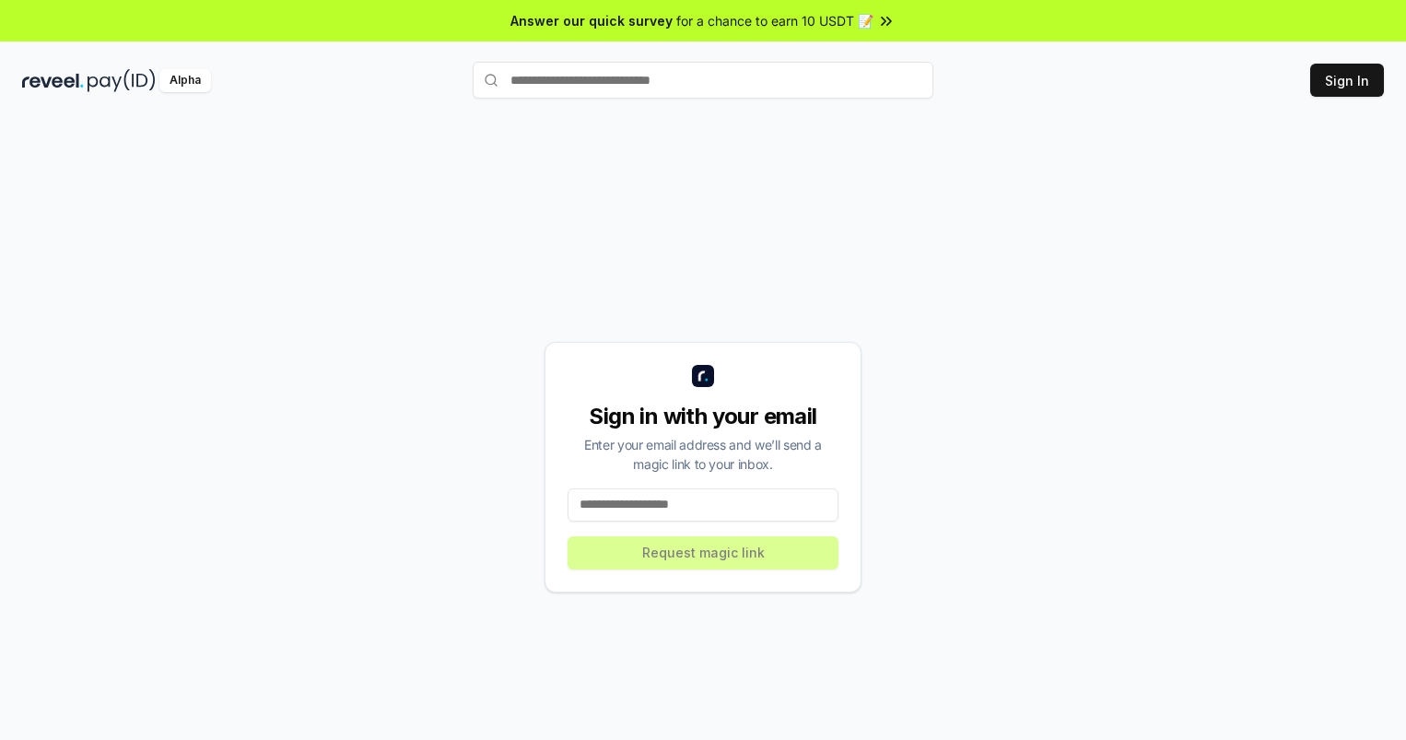 The image size is (1406, 740). I want to click on span: Answer our quick survey, so click(592, 20).